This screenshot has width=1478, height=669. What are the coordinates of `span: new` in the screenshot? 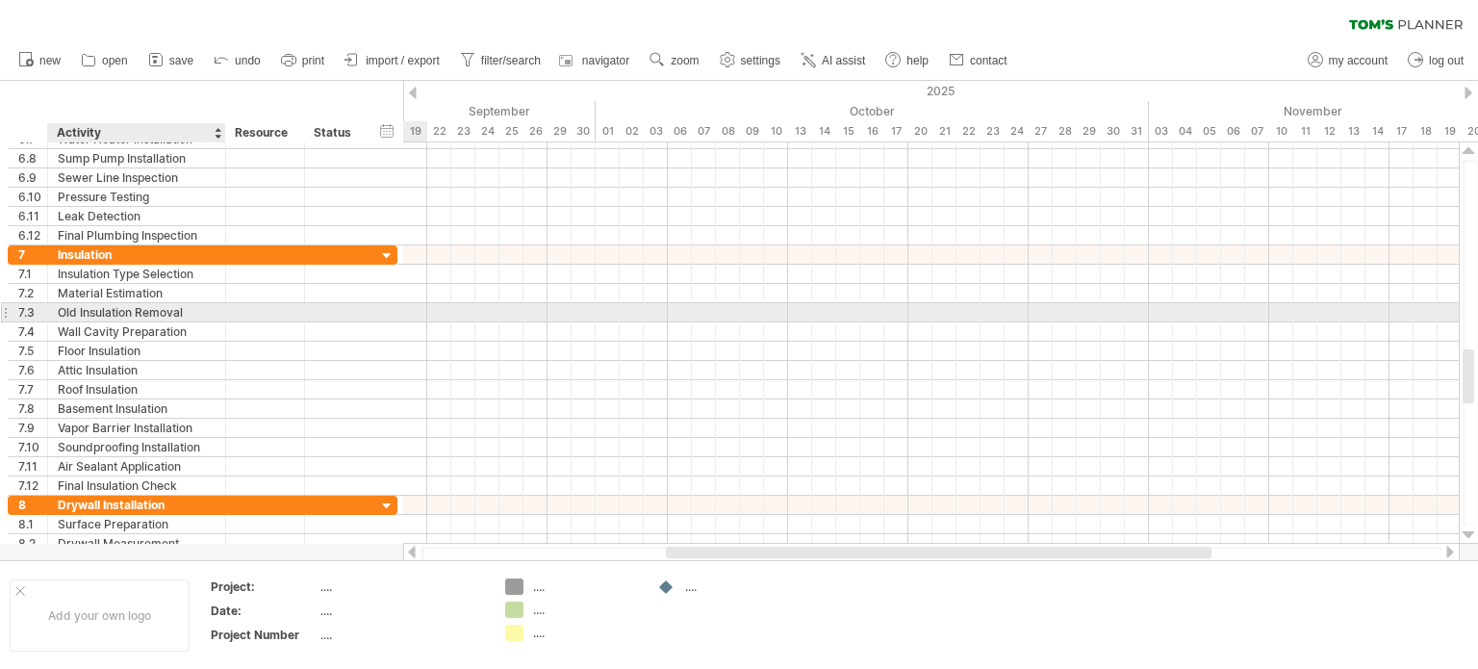 It's located at (50, 61).